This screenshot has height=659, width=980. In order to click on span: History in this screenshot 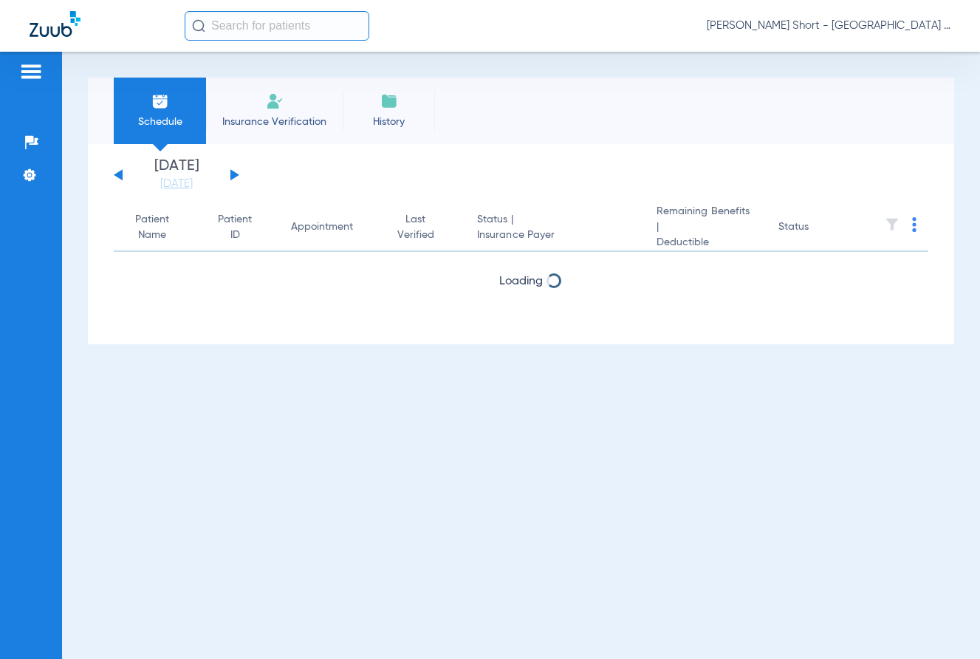, I will do `click(388, 122)`.